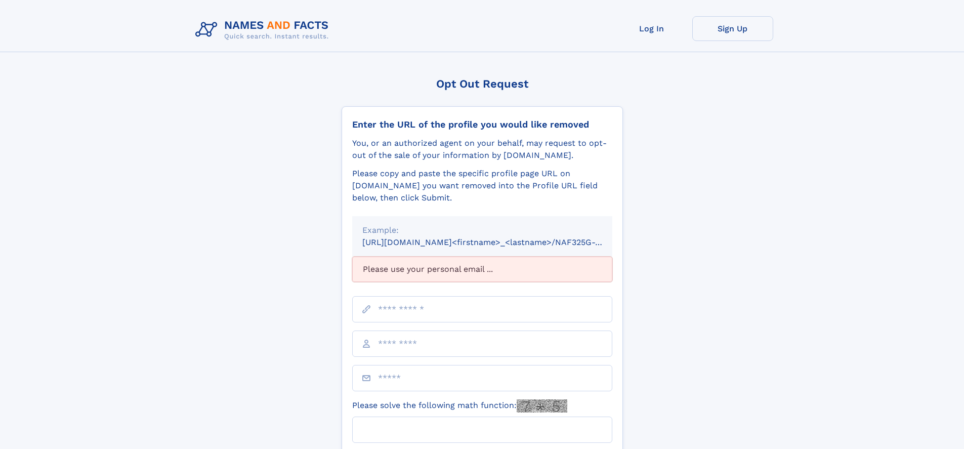 Image resolution: width=964 pixels, height=449 pixels. I want to click on div: Please use your personal email ..., so click(482, 269).